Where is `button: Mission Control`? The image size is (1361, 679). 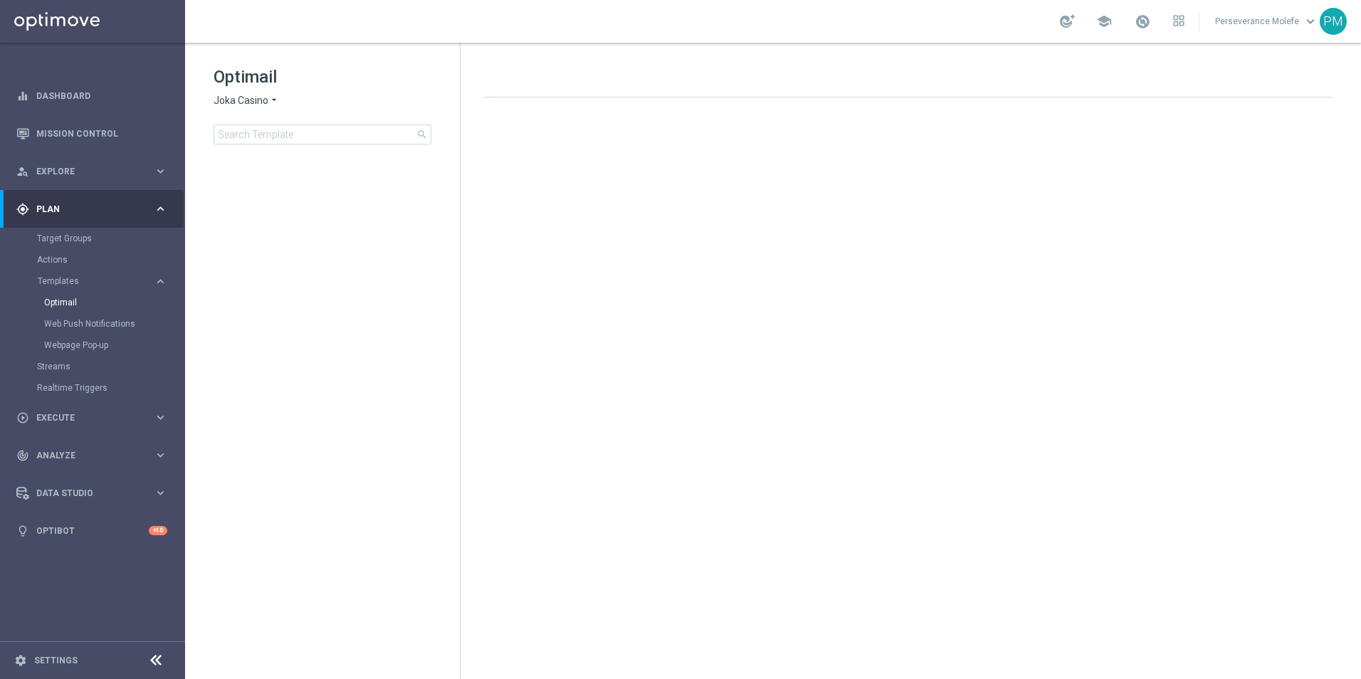
button: Mission Control is located at coordinates (92, 134).